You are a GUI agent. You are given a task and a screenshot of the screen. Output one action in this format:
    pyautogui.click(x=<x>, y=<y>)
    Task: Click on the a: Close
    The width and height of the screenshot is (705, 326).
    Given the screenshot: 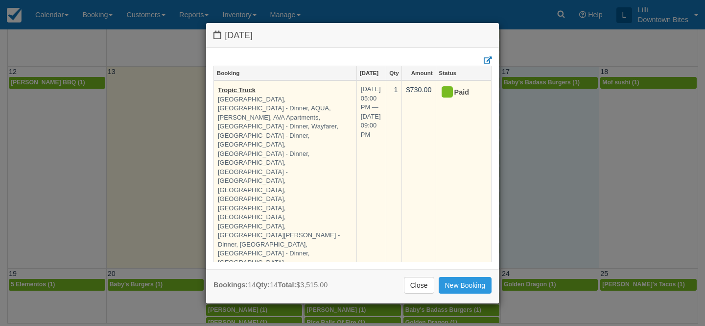 What is the action you would take?
    pyautogui.click(x=419, y=285)
    